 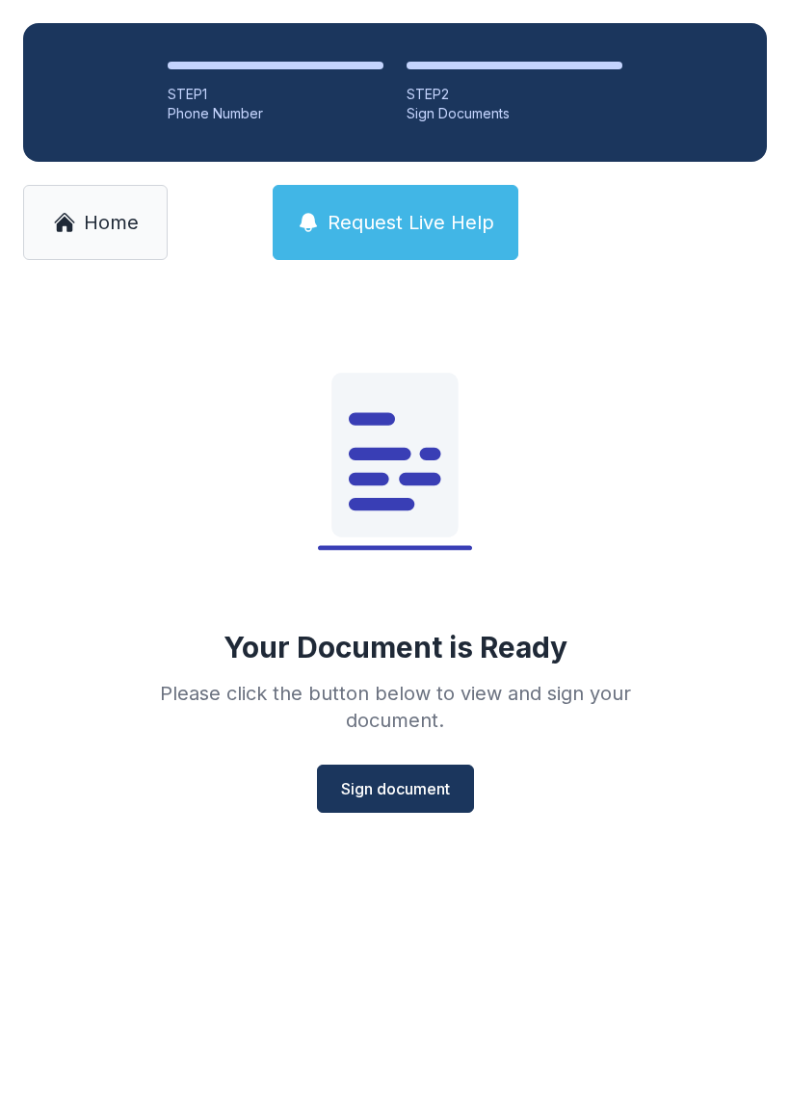 What do you see at coordinates (395, 789) in the screenshot?
I see `span: Sign document` at bounding box center [395, 789].